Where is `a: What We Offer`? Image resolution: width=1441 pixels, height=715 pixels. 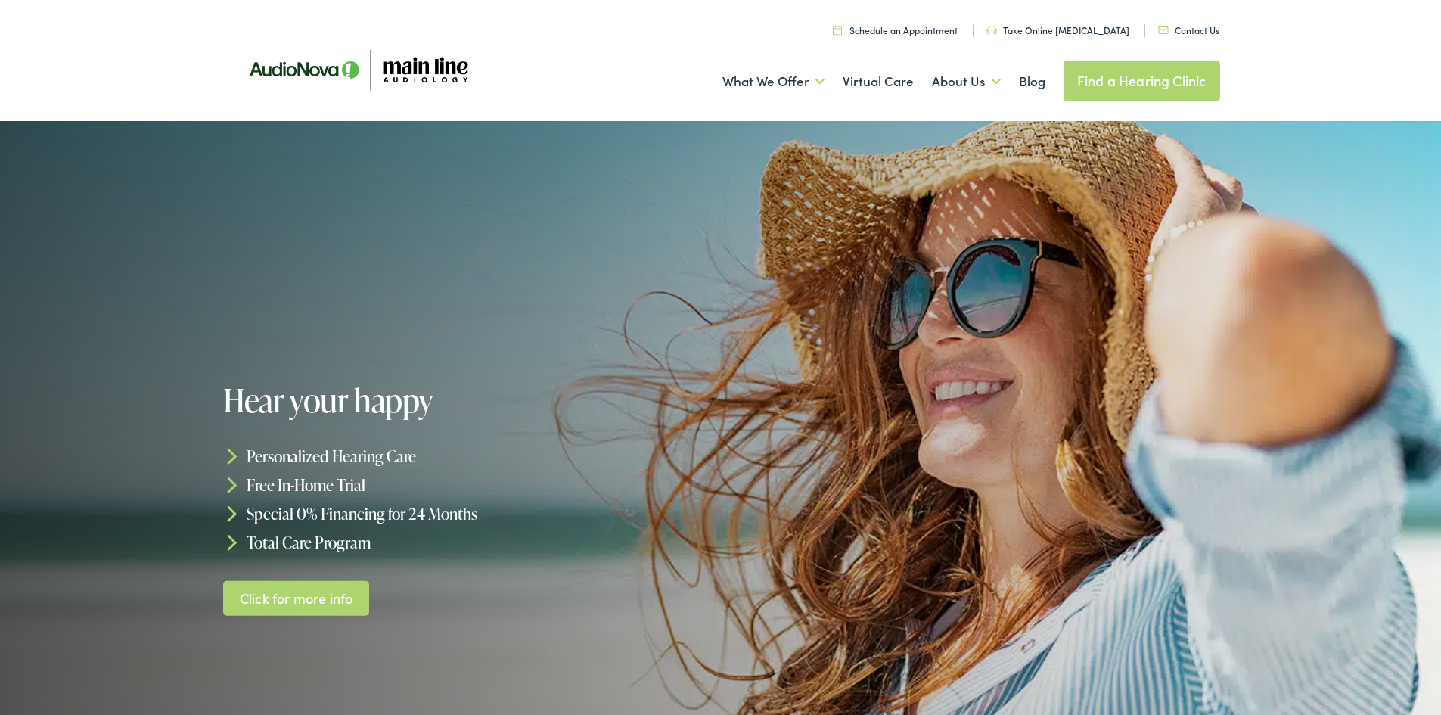
a: What We Offer is located at coordinates (773, 82).